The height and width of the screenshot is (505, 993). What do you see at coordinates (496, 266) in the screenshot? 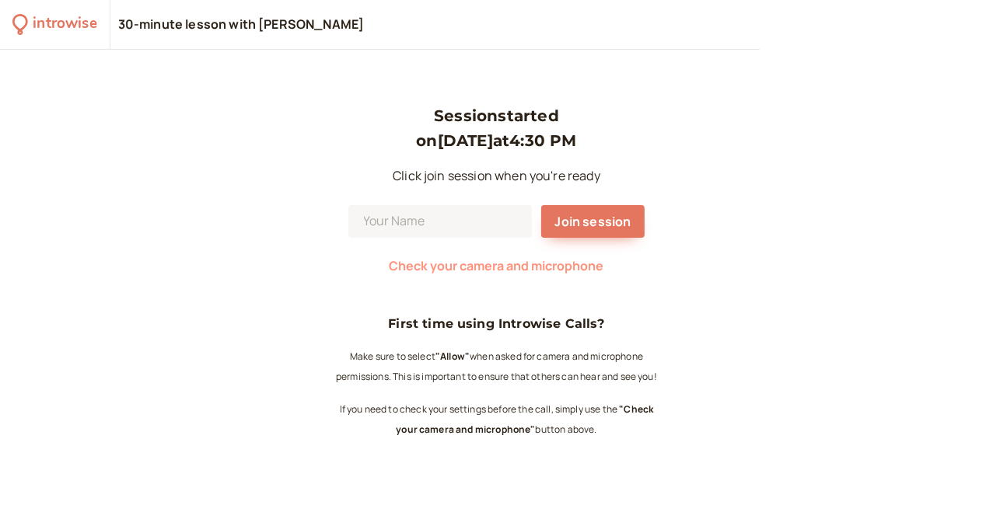
I see `span: Check your camera and microphone` at bounding box center [496, 266].